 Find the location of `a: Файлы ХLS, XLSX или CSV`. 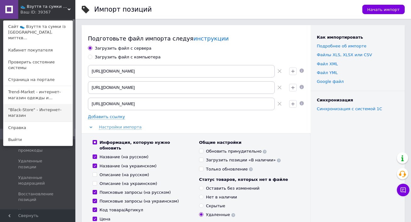

a: Файлы ХLS, XLSX или CSV is located at coordinates (345, 55).